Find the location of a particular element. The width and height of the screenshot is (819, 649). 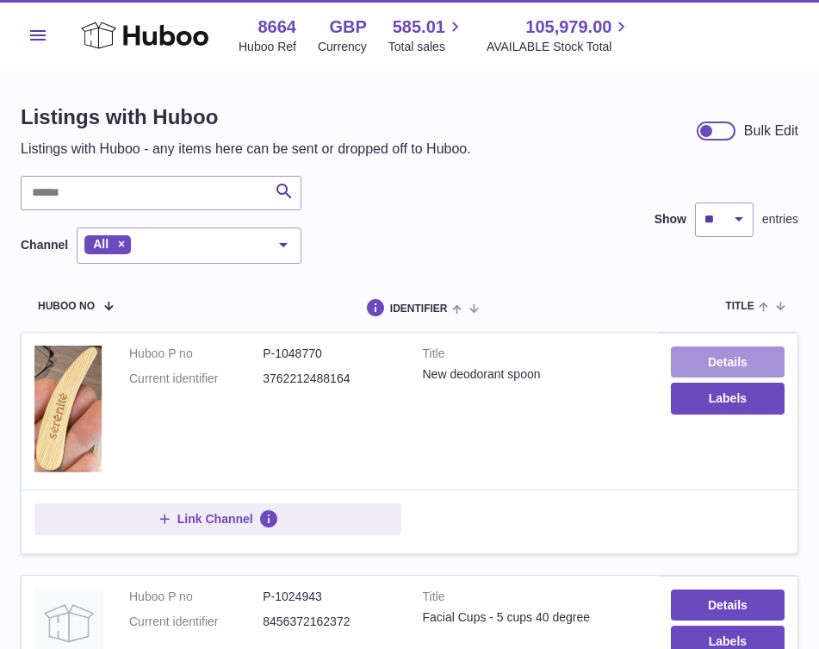

span: All is located at coordinates (101, 244).